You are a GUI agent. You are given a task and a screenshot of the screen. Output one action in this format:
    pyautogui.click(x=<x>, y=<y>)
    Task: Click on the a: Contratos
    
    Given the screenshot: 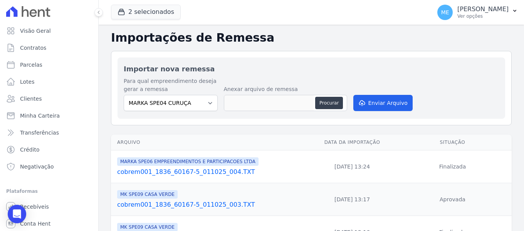 What is the action you would take?
    pyautogui.click(x=49, y=48)
    